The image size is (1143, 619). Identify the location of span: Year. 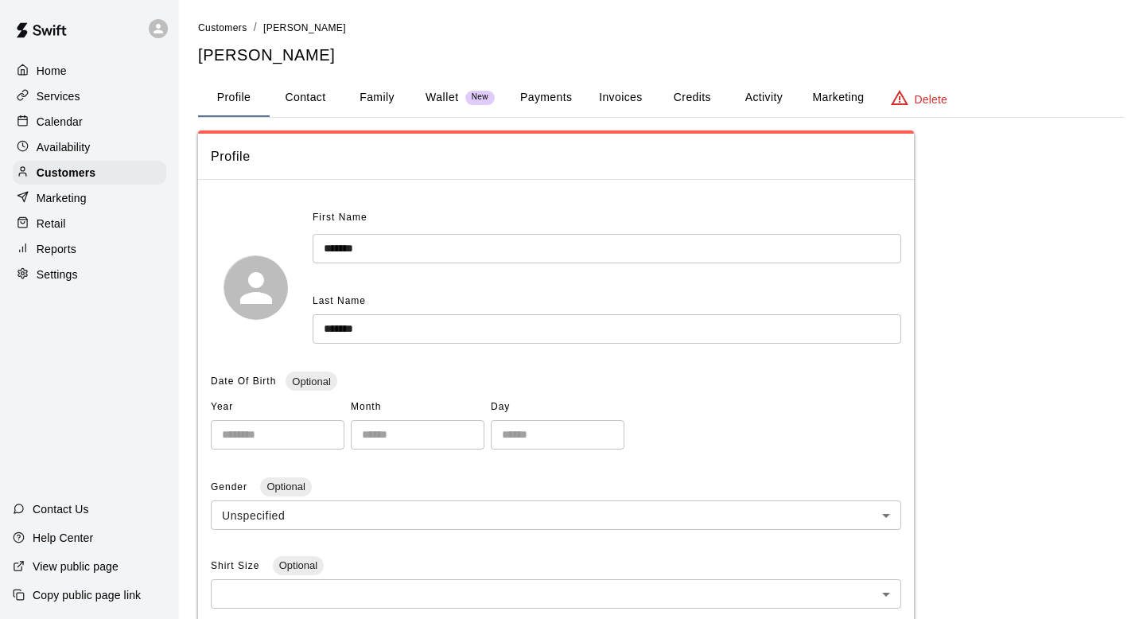
(278, 407).